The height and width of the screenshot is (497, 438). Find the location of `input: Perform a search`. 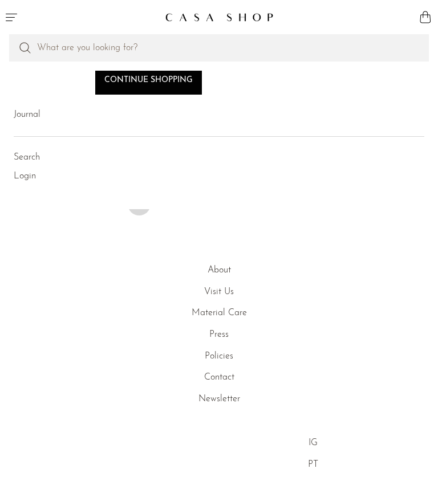

input: Perform a search is located at coordinates (219, 48).